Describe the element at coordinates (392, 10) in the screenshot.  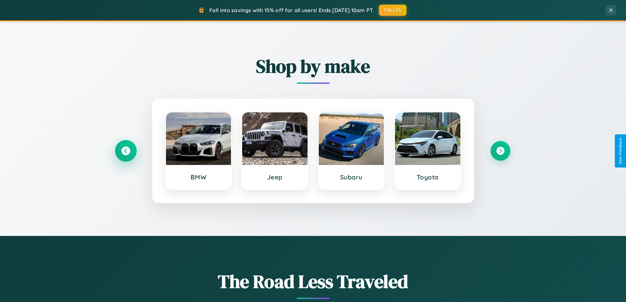
I see `button: FALL15` at that location.